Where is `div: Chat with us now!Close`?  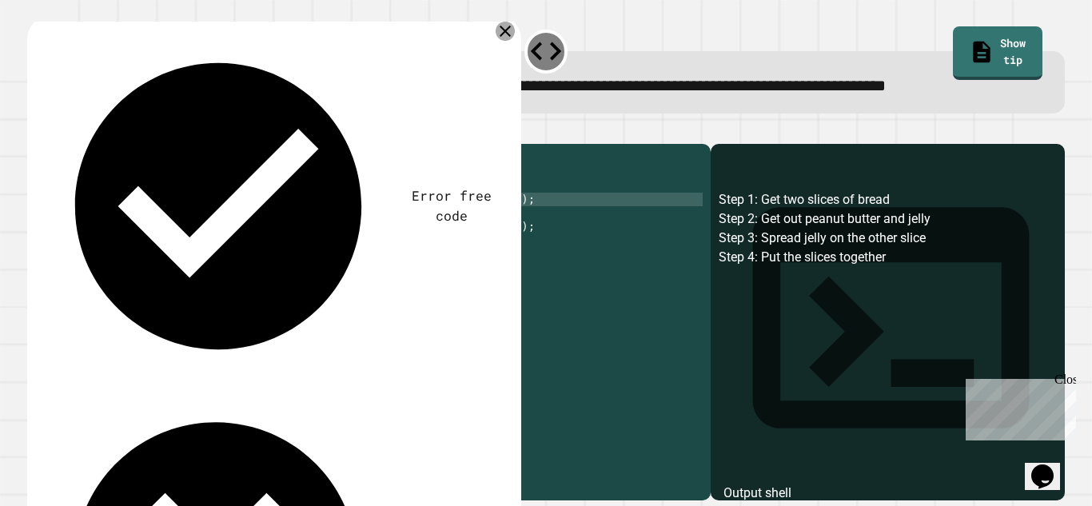
div: Chat with us now!Close is located at coordinates (58, 54).